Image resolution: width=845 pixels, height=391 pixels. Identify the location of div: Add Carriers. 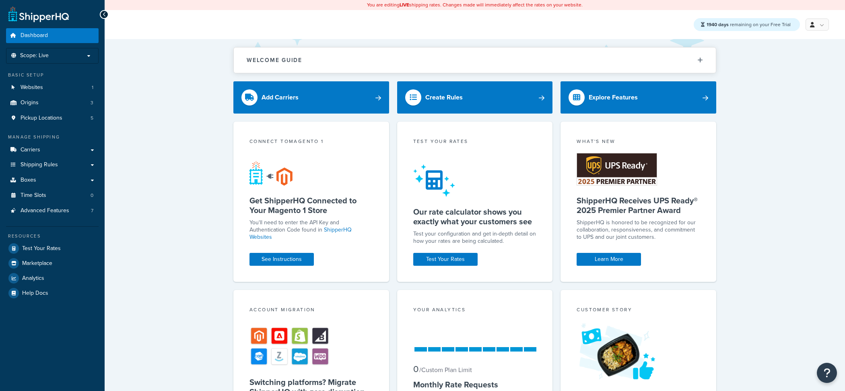
(280, 97).